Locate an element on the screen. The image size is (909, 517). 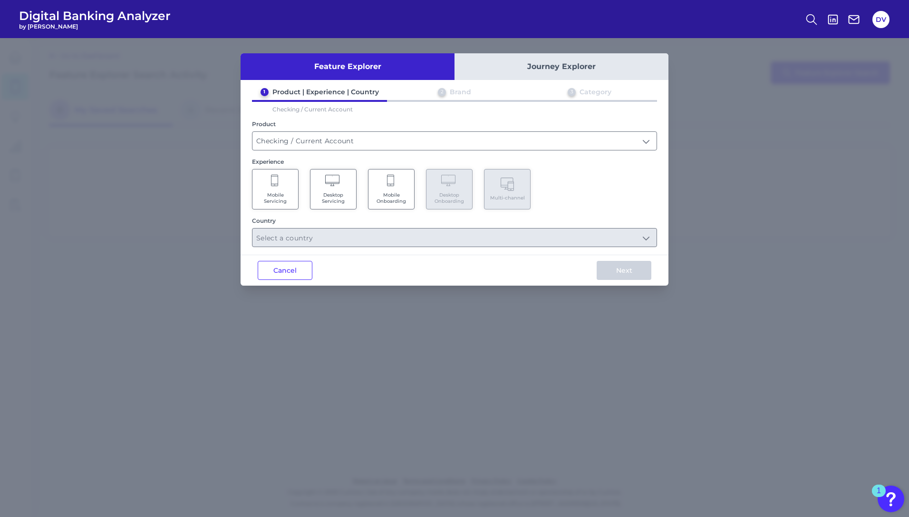
div: Experience is located at coordinates (455, 161).